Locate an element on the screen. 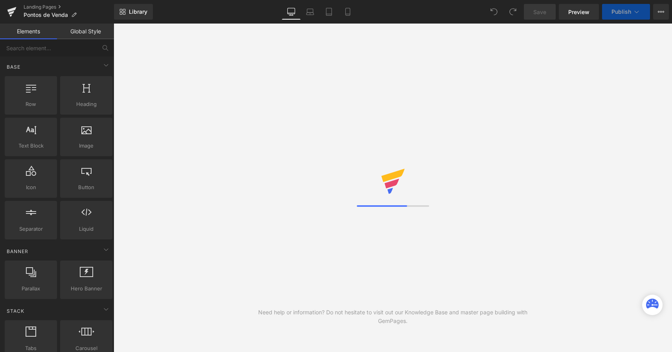 The height and width of the screenshot is (352, 672). a: Tablet is located at coordinates (329, 12).